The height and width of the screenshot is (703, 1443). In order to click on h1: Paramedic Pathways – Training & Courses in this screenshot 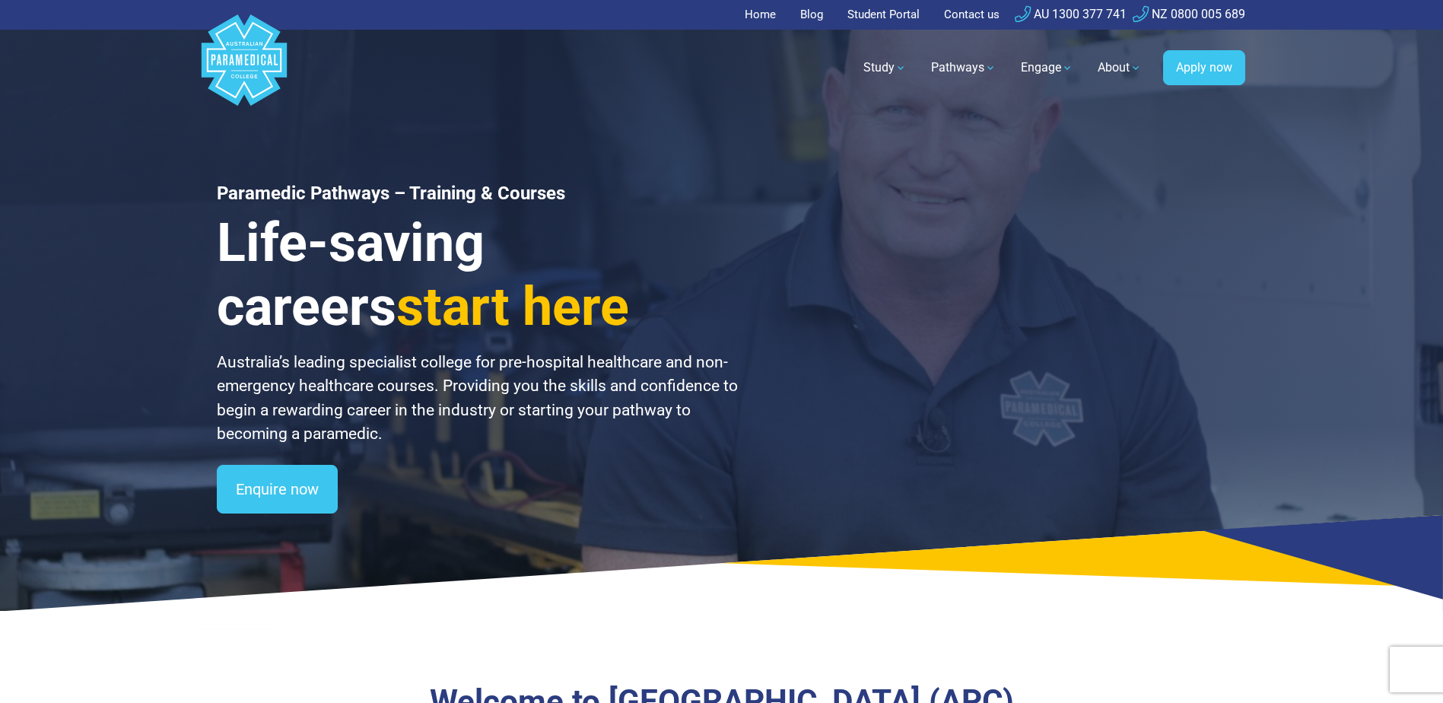, I will do `click(478, 193)`.